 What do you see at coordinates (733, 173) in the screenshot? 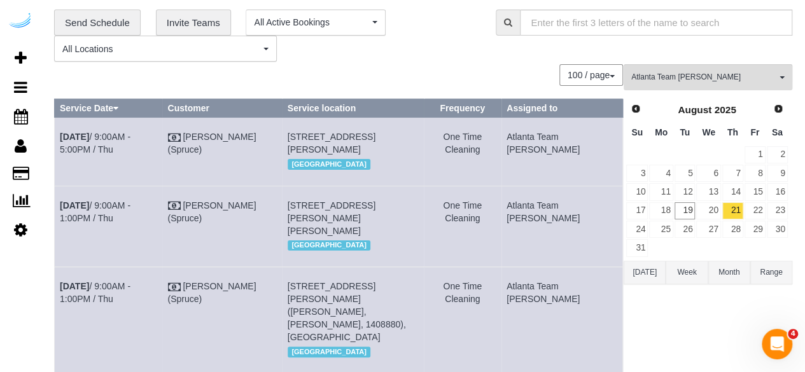
I see `a: 7` at bounding box center [733, 173].